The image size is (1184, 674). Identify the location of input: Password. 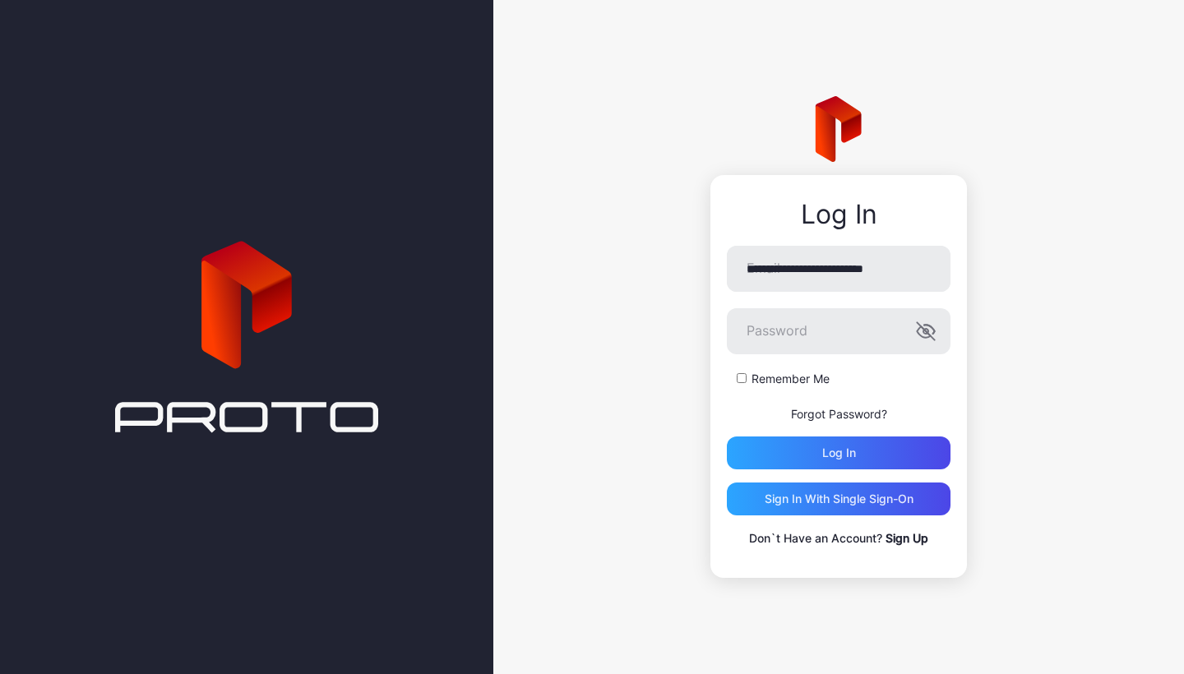
(838, 331).